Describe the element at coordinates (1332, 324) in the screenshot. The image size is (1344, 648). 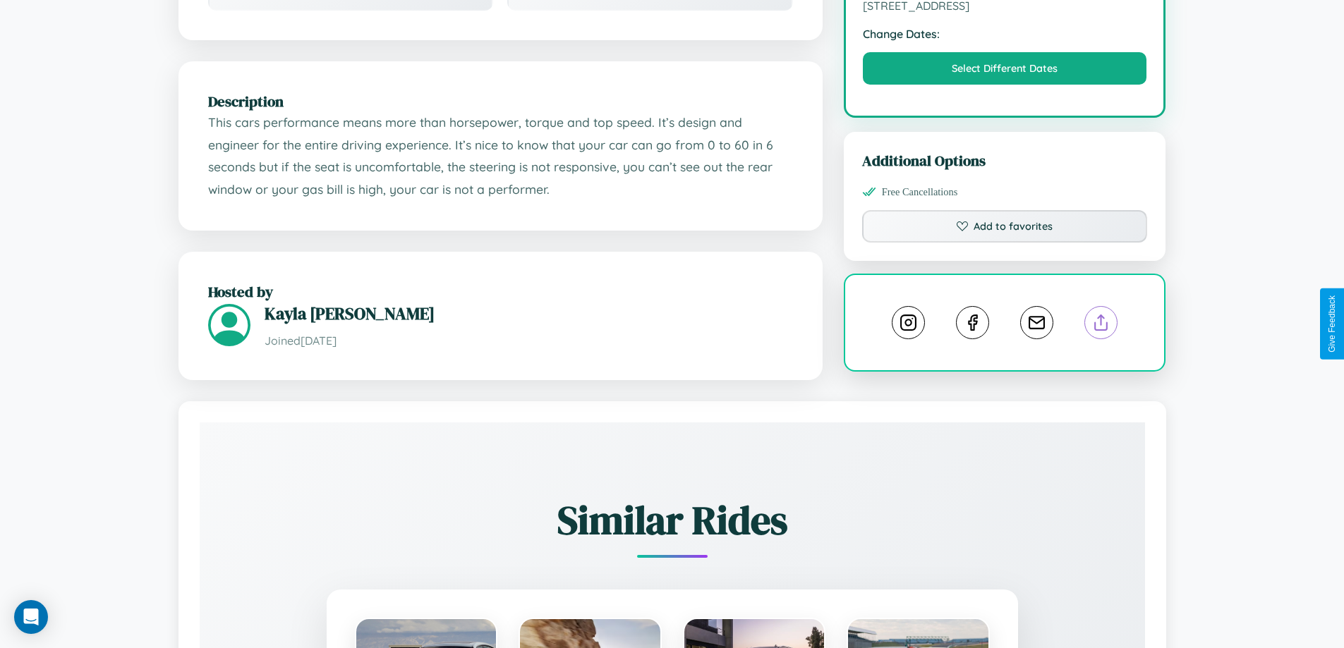
I see `div: Give Feedback` at that location.